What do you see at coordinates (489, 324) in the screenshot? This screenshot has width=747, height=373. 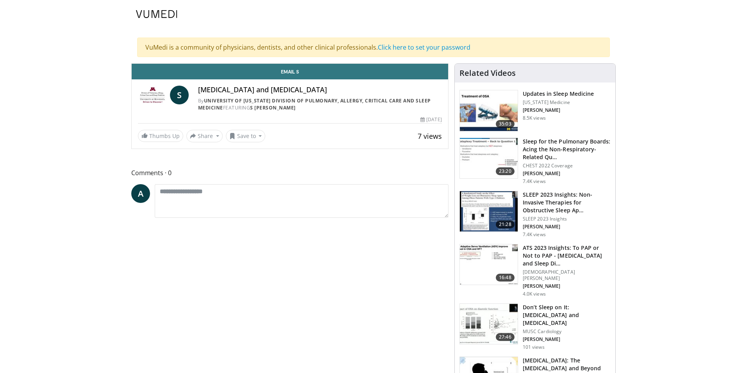 I see `img: 095413b8-3156-4c12-a7bd-a331bbd6643d.150x105_q85_crop-smart_upscale.jpg` at bounding box center [489, 324].